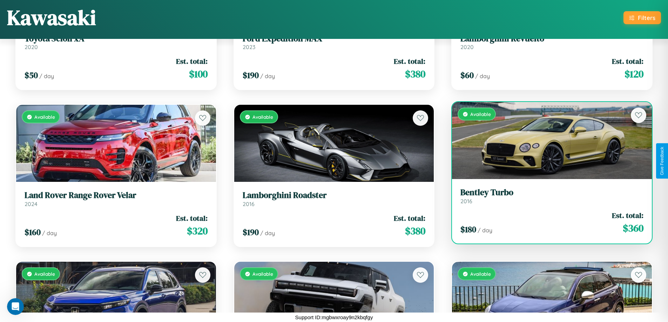  What do you see at coordinates (31, 75) in the screenshot?
I see `span: $ 50` at bounding box center [31, 75].